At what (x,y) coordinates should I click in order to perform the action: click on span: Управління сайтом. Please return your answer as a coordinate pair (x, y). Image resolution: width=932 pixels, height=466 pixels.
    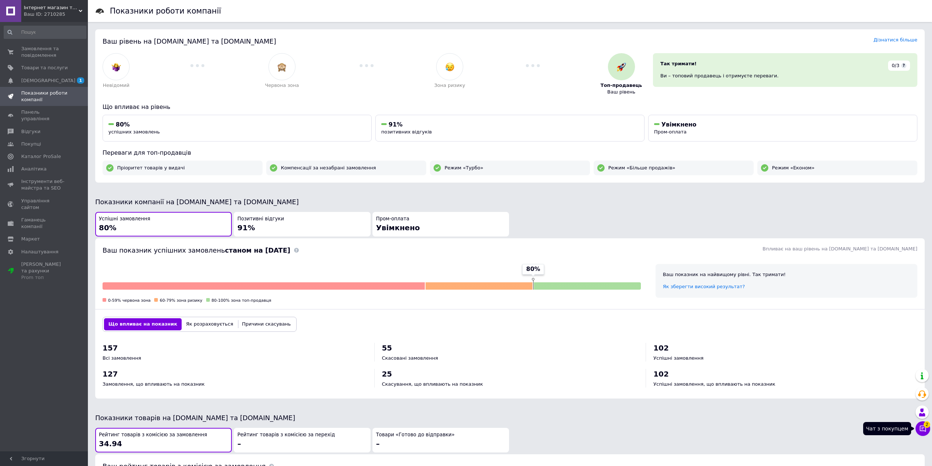
    Looking at the image, I should click on (44, 204).